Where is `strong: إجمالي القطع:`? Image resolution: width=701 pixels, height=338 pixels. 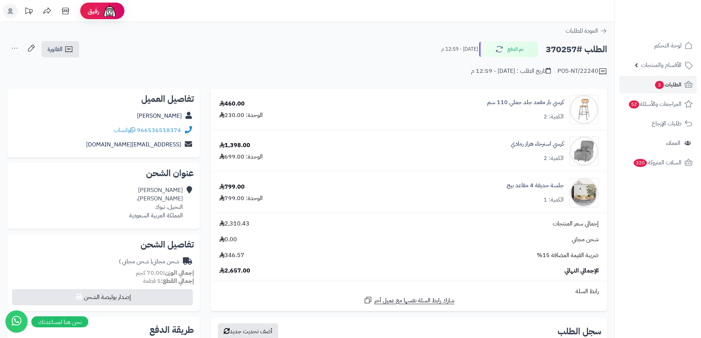 strong: إجمالي القطع: is located at coordinates (177, 281).